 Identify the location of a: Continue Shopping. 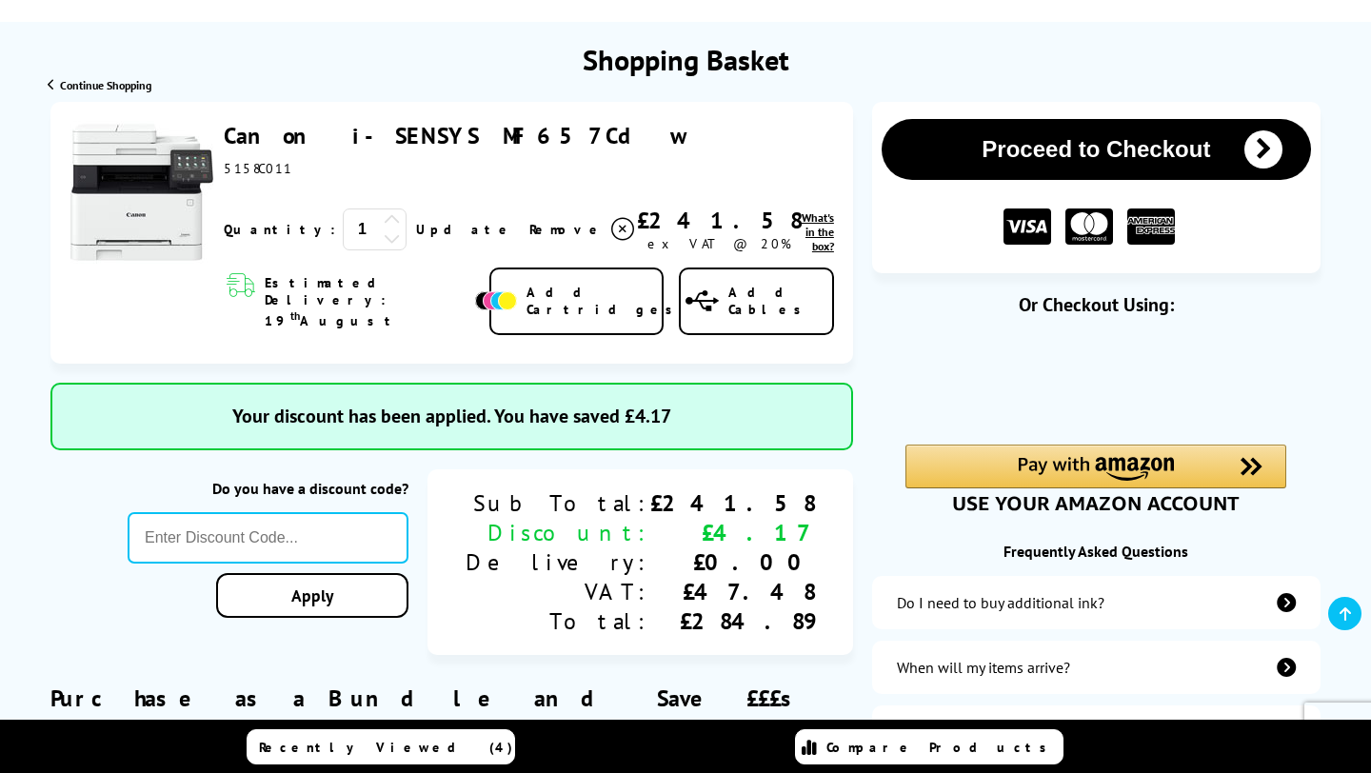
(99, 85).